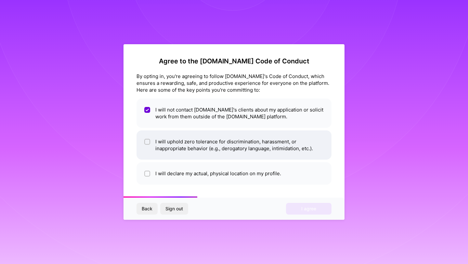  I want to click on li: I will declare my actual, physical location on my profile., so click(234, 173).